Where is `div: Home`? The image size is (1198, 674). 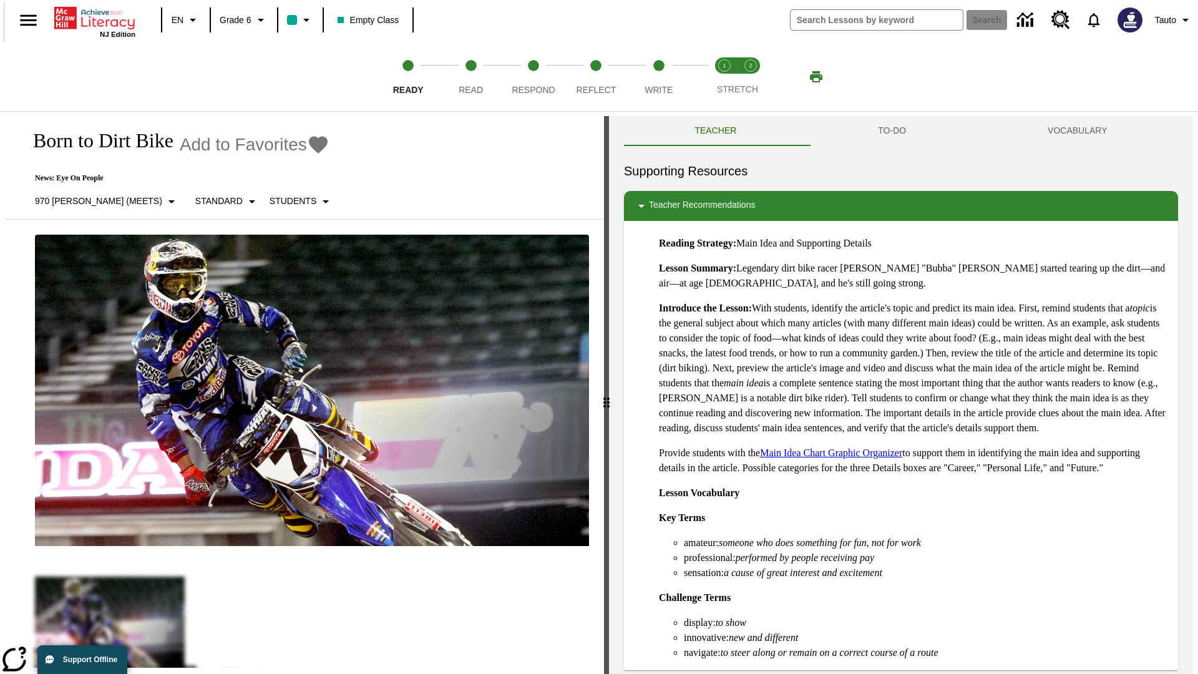
div: Home is located at coordinates (95, 21).